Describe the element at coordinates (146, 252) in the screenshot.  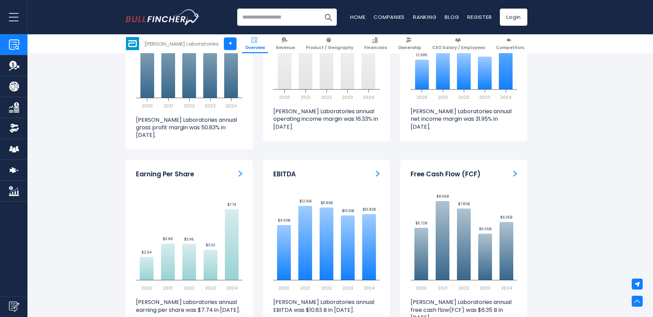
I see `text: $2.54` at that location.